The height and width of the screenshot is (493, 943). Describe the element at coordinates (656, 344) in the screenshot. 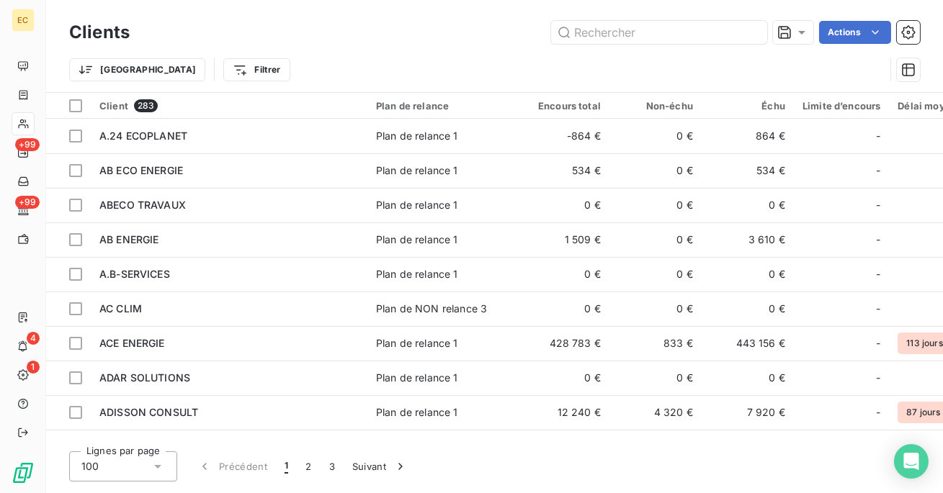

I see `td: 833 €` at that location.